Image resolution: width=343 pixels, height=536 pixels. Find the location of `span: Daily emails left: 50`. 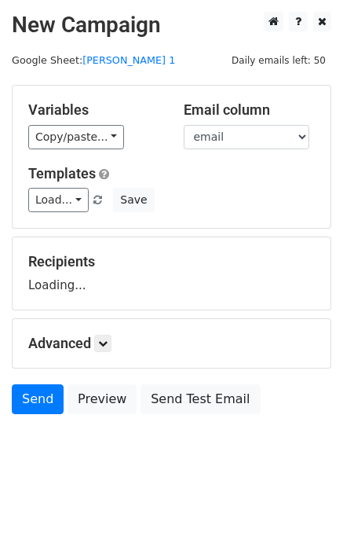

span: Daily emails left: 50 is located at coordinates (279, 60).